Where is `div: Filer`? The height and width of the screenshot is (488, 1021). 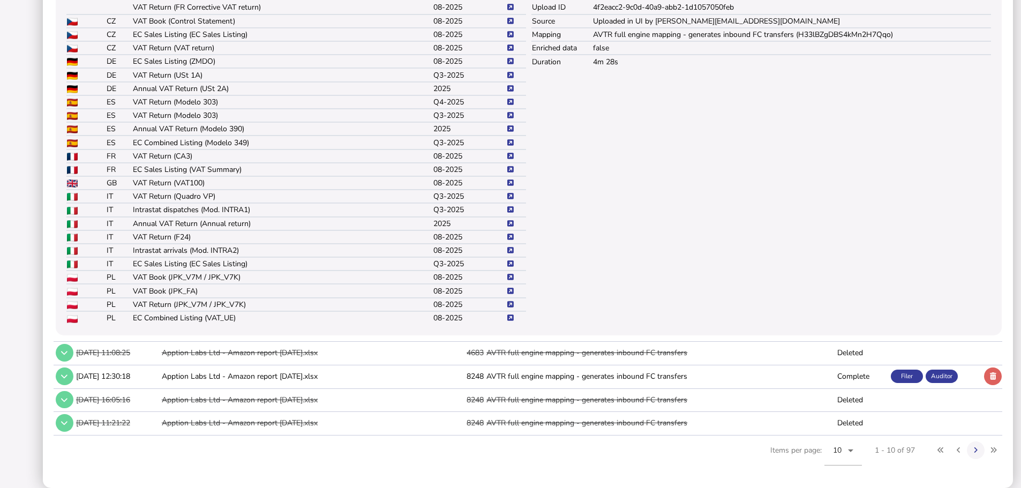
div: Filer is located at coordinates (907, 376).